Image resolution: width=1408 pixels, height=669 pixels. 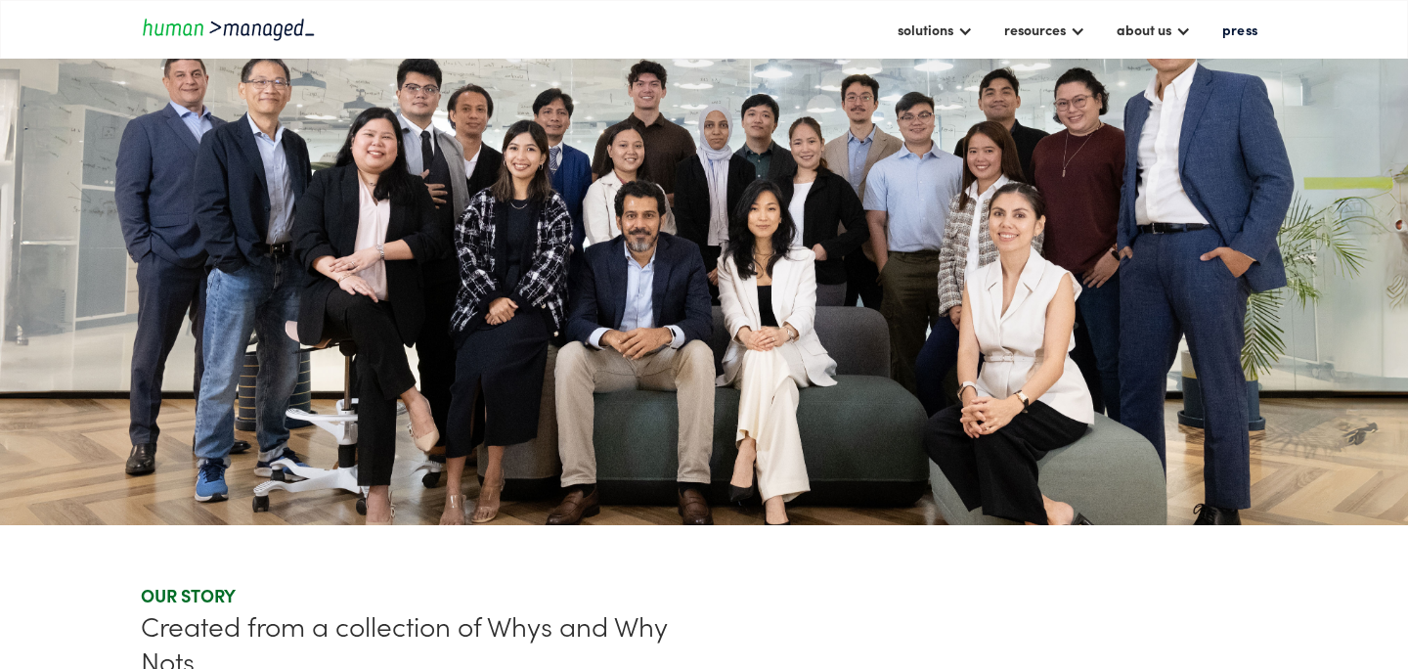 I want to click on a: home, so click(x=229, y=28).